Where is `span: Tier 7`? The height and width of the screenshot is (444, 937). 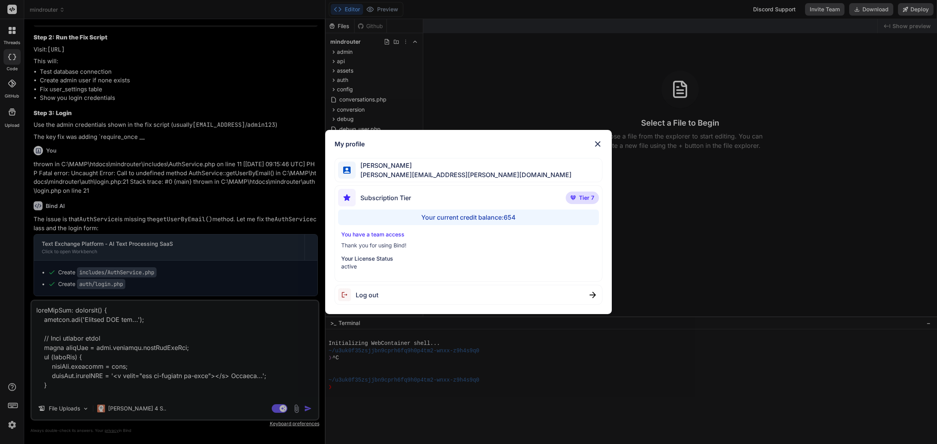
span: Tier 7 is located at coordinates (586, 198).